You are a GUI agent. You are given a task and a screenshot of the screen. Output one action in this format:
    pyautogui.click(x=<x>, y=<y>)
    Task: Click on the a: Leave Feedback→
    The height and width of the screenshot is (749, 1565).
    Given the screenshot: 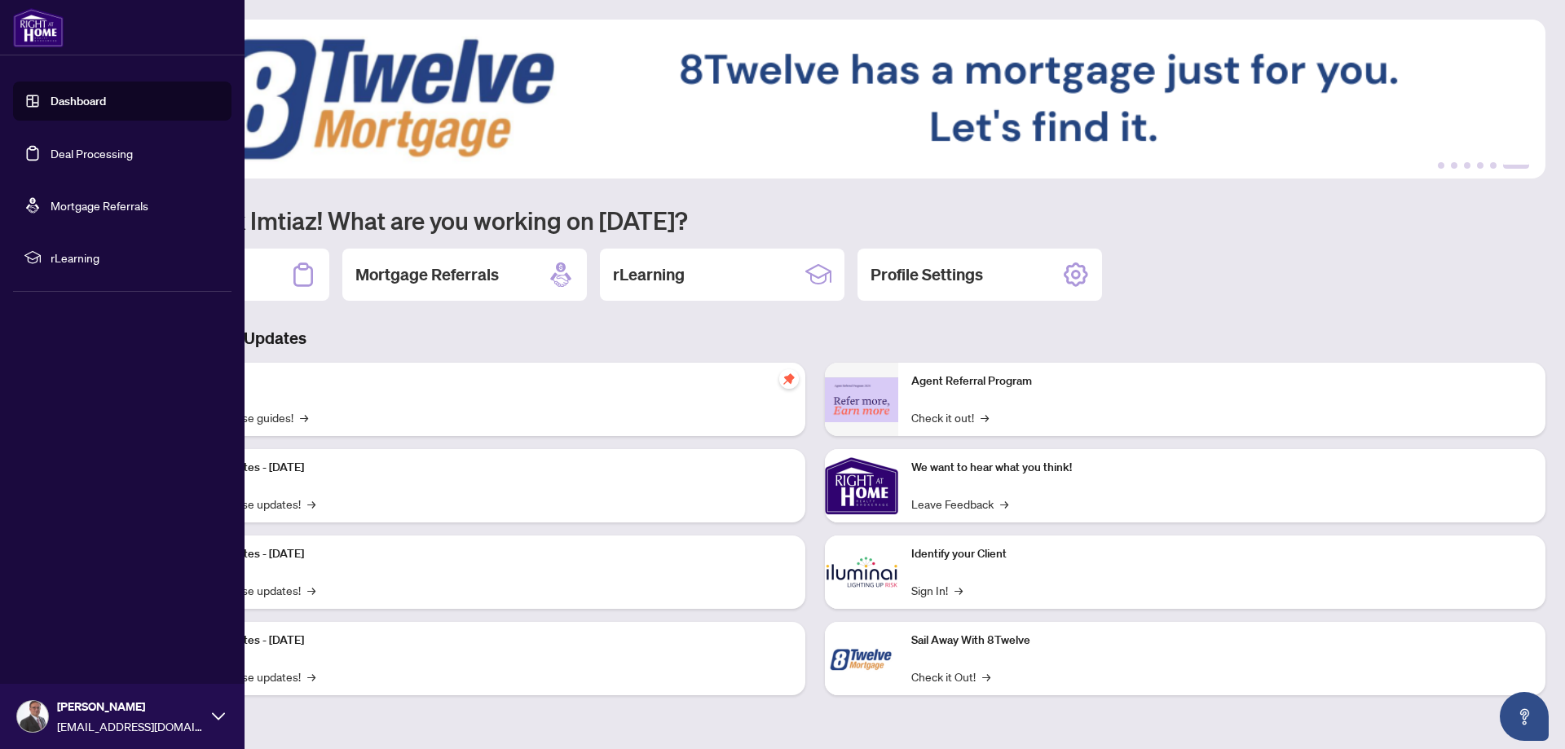 What is the action you would take?
    pyautogui.click(x=959, y=504)
    